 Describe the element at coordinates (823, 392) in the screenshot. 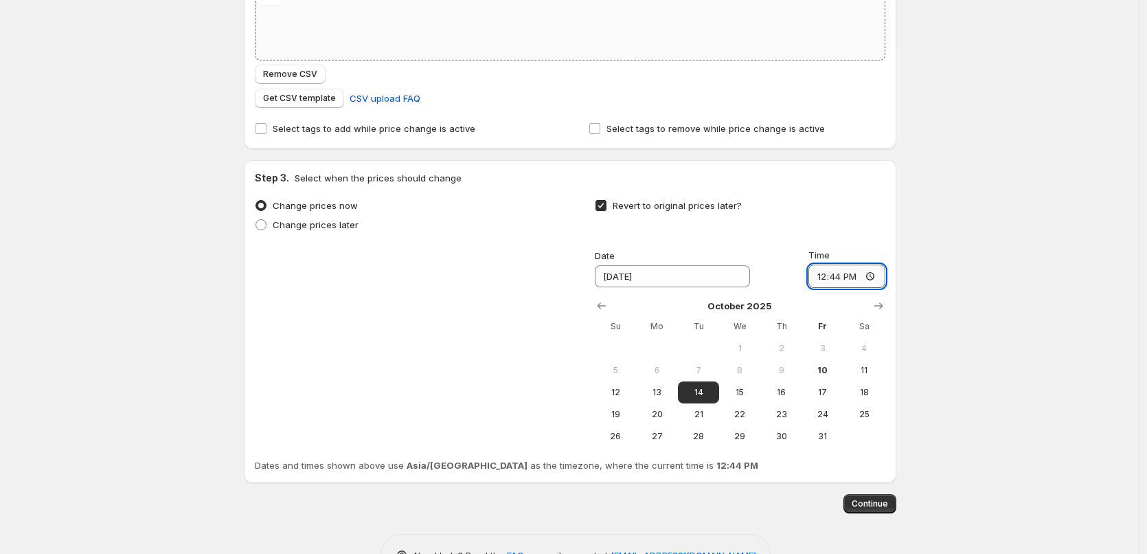

I see `span: 17` at that location.